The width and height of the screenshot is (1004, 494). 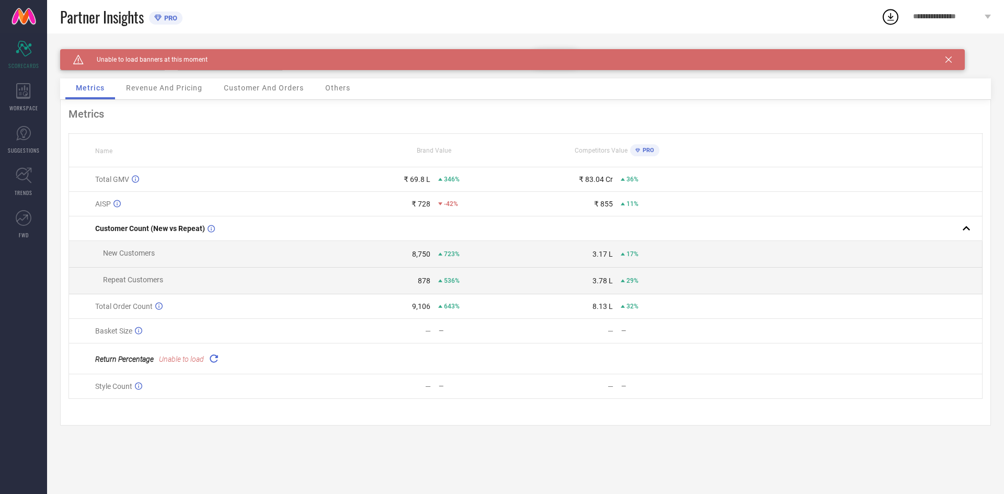 What do you see at coordinates (124, 359) in the screenshot?
I see `span: Return Percentage` at bounding box center [124, 359].